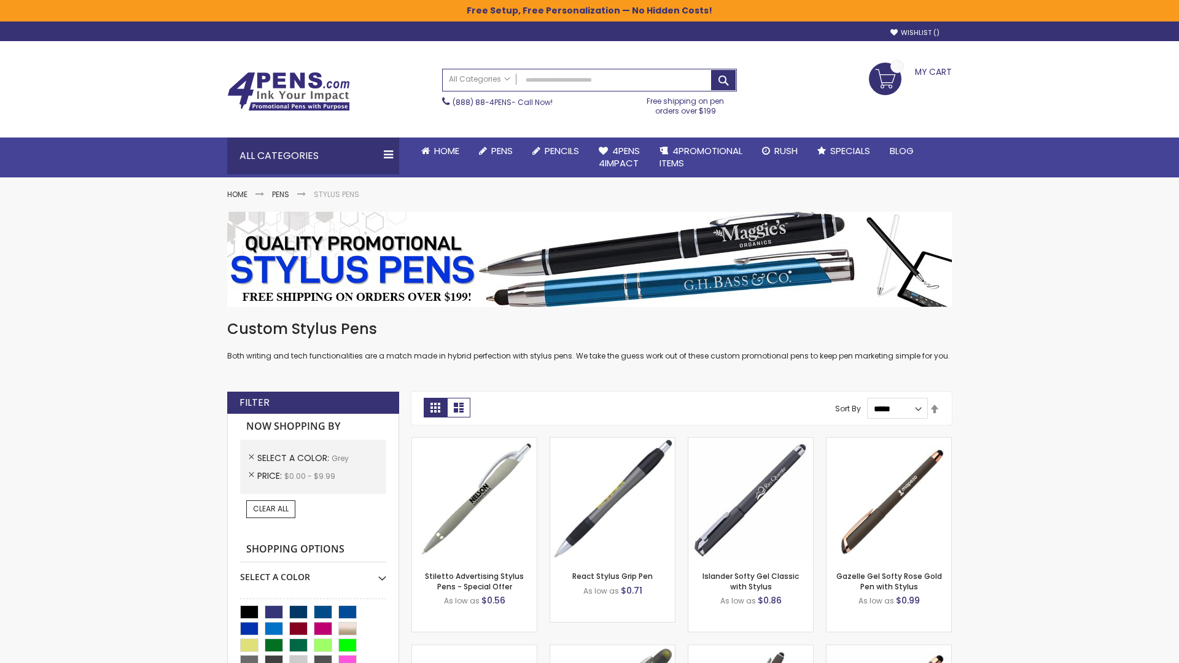 The height and width of the screenshot is (663, 1179). Describe the element at coordinates (502, 102) in the screenshot. I see `span: - Call Now!` at that location.